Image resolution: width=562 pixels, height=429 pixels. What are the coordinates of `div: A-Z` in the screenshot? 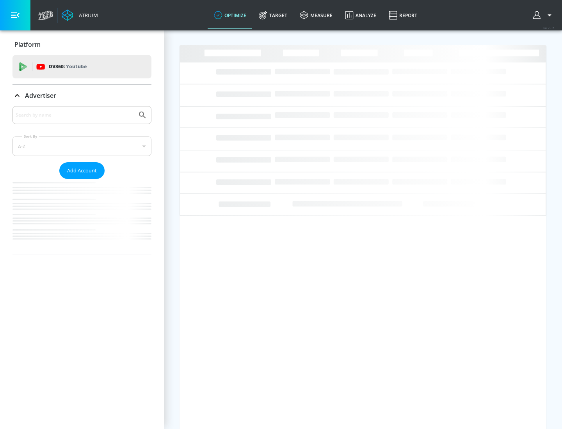 It's located at (82, 146).